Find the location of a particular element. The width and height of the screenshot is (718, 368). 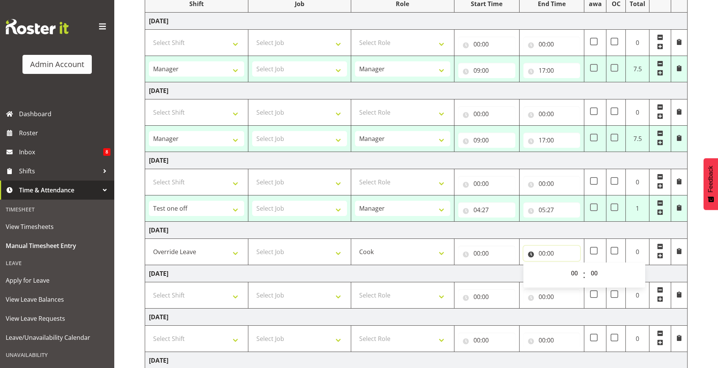

div: Admin Account is located at coordinates (57, 64).